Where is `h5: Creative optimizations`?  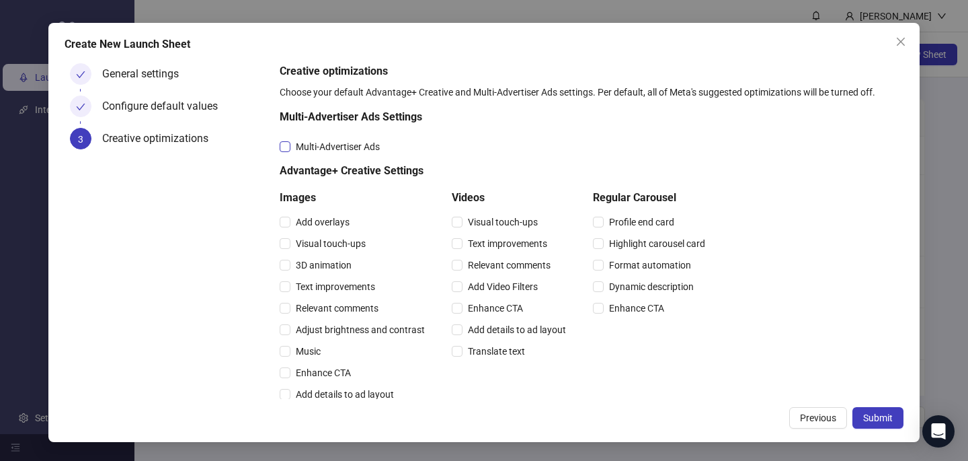 h5: Creative optimizations is located at coordinates (589, 71).